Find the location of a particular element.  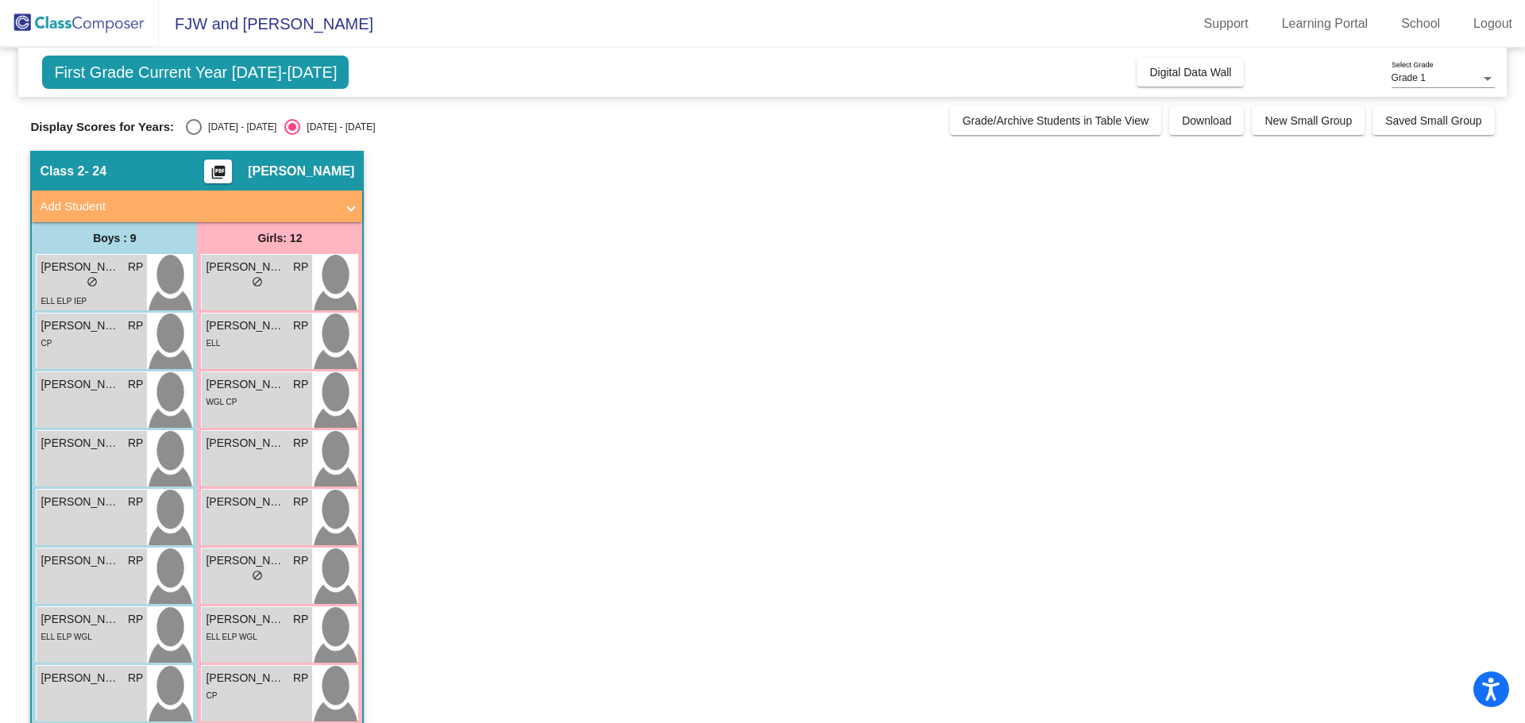

span: Display Scores for Years: is located at coordinates (102, 127).